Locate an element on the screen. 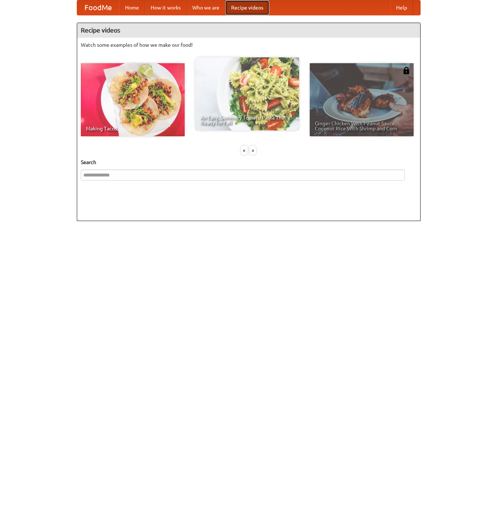 This screenshot has height=517, width=497. span: Making Tacos is located at coordinates (133, 129).